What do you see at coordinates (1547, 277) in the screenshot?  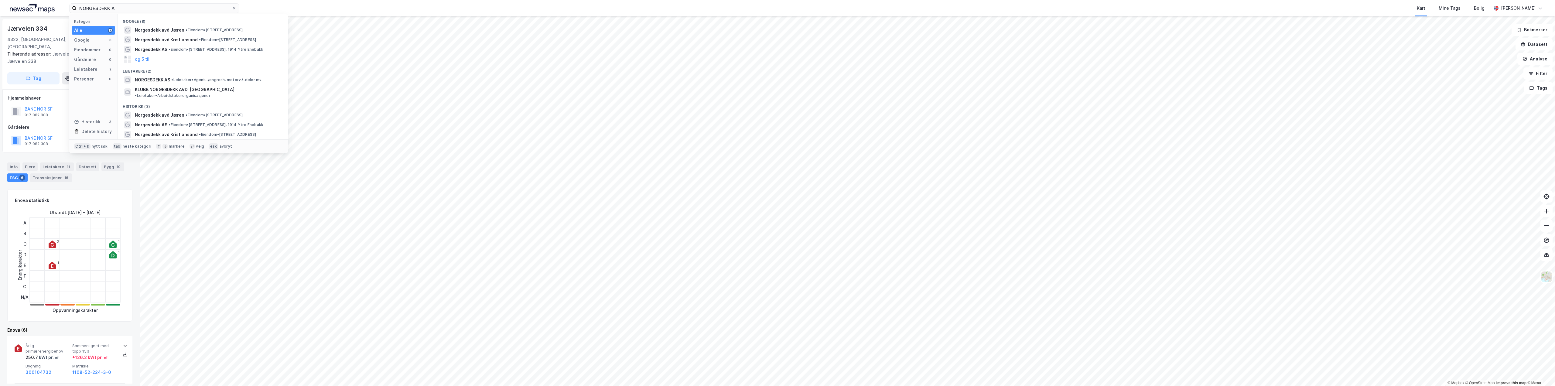 I see `img: Z` at bounding box center [1547, 277].